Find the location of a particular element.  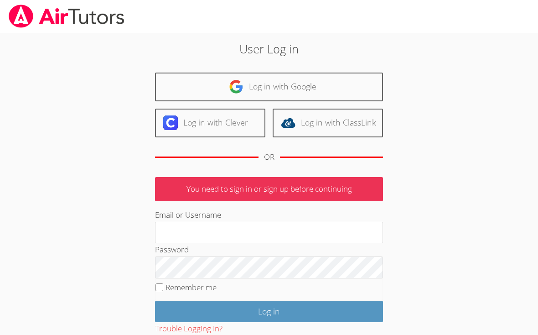

img: classlink-logo-d6bb404cc1216ec64c9a2012d9dc4662098be43eaf13dc465df04b49fa7ab582.svg is located at coordinates (288, 123).